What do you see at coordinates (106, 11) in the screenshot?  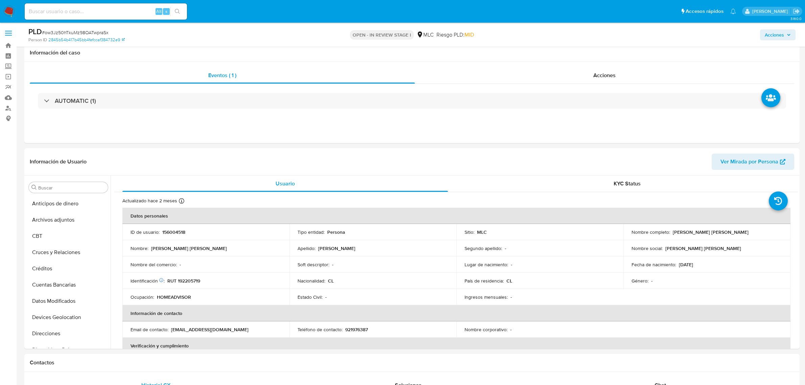 I see `input: Buscar usuario o caso...` at bounding box center [106, 11].